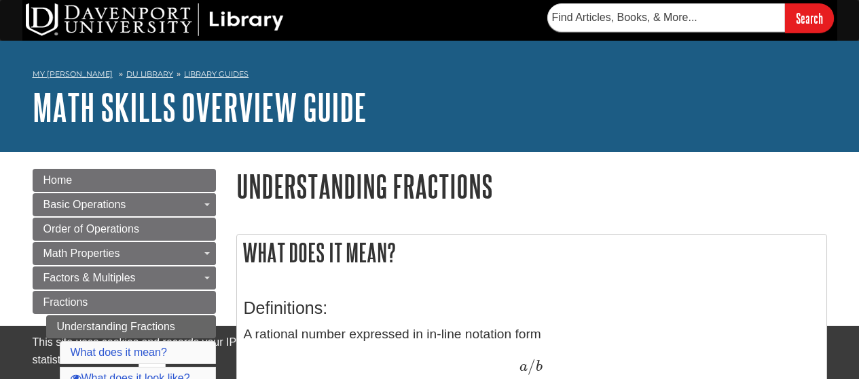 The width and height of the screenshot is (859, 379). What do you see at coordinates (216, 74) in the screenshot?
I see `a: Library Guides` at bounding box center [216, 74].